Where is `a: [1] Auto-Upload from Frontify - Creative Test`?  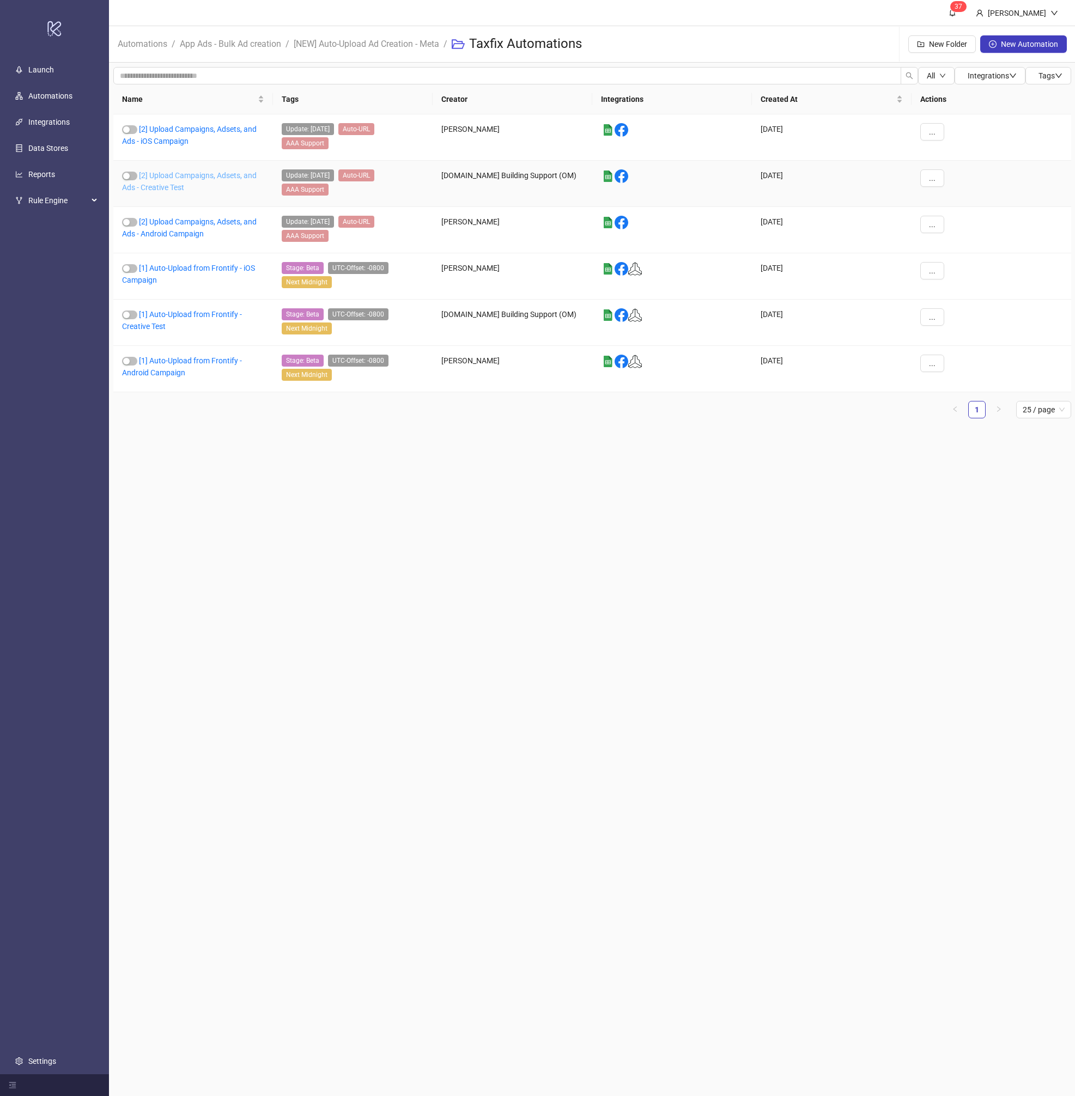 a: [1] Auto-Upload from Frontify - Creative Test is located at coordinates (182, 320).